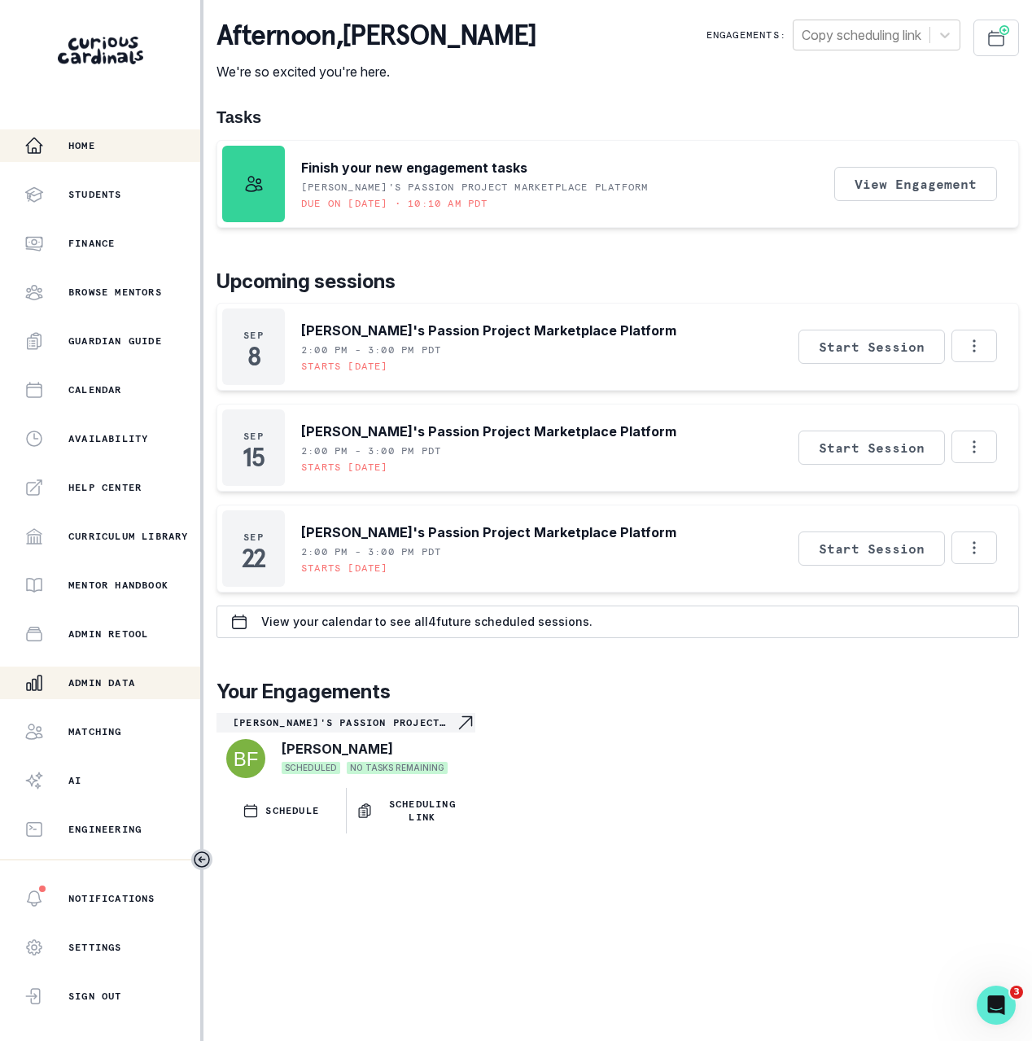  What do you see at coordinates (996, 37) in the screenshot?
I see `button: Schedule Sessions` at bounding box center [996, 37].